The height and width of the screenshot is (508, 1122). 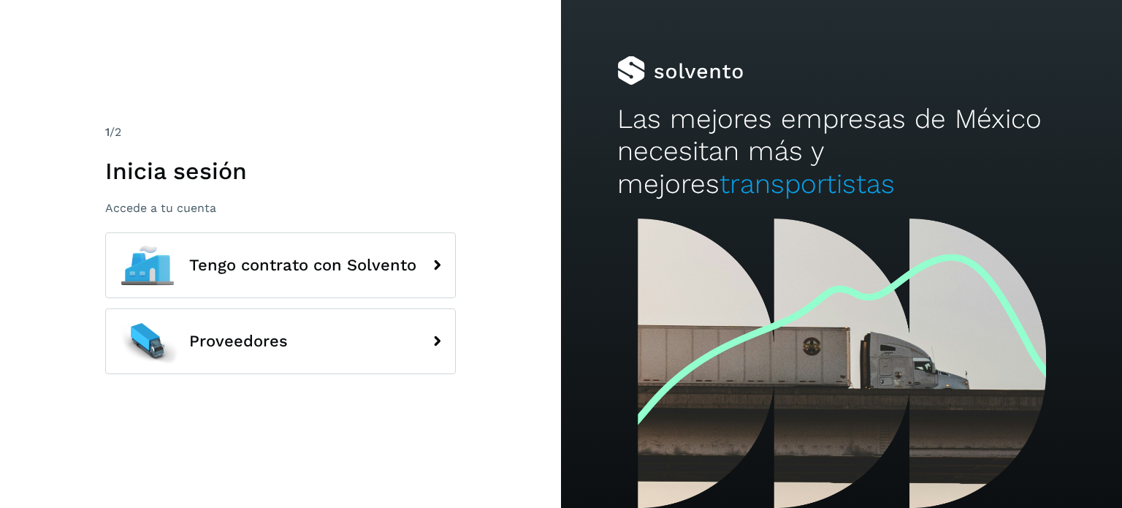 What do you see at coordinates (281, 265) in the screenshot?
I see `button: Tengo contrato con Solvento` at bounding box center [281, 265].